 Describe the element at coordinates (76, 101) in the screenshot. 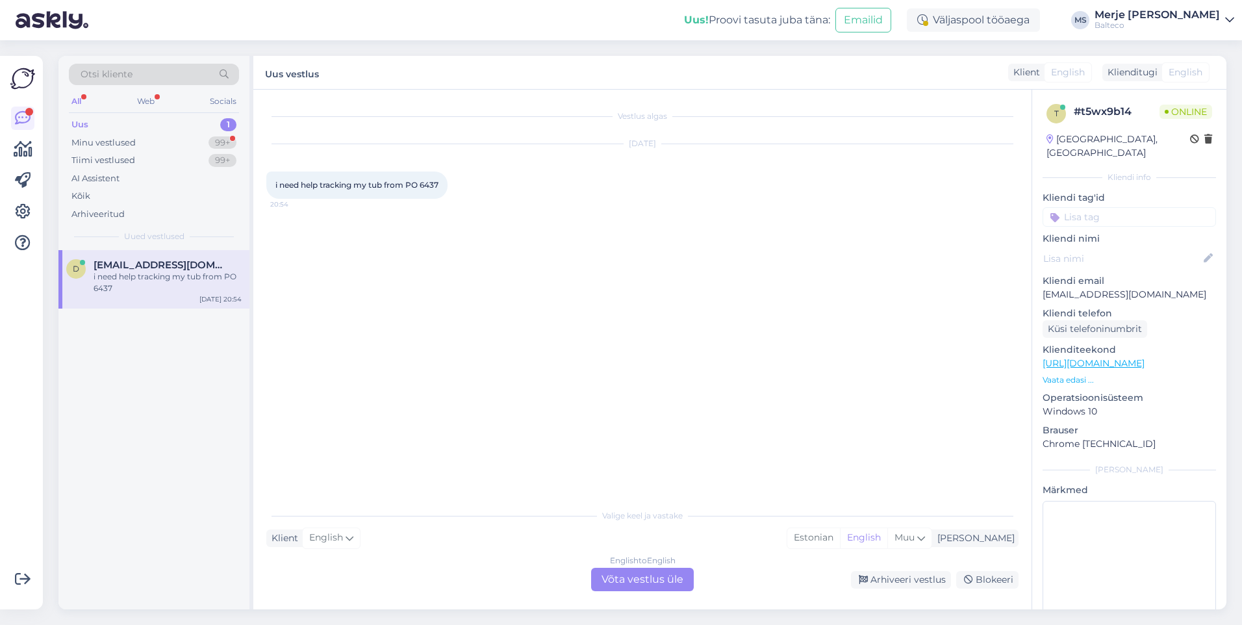

I see `div: All` at that location.